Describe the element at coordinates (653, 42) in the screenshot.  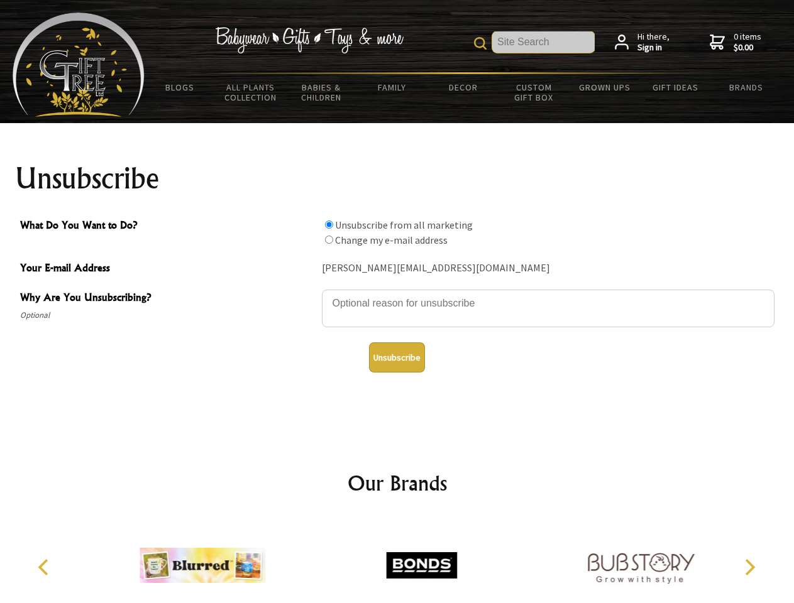
I see `span: Hi there,` at that location.